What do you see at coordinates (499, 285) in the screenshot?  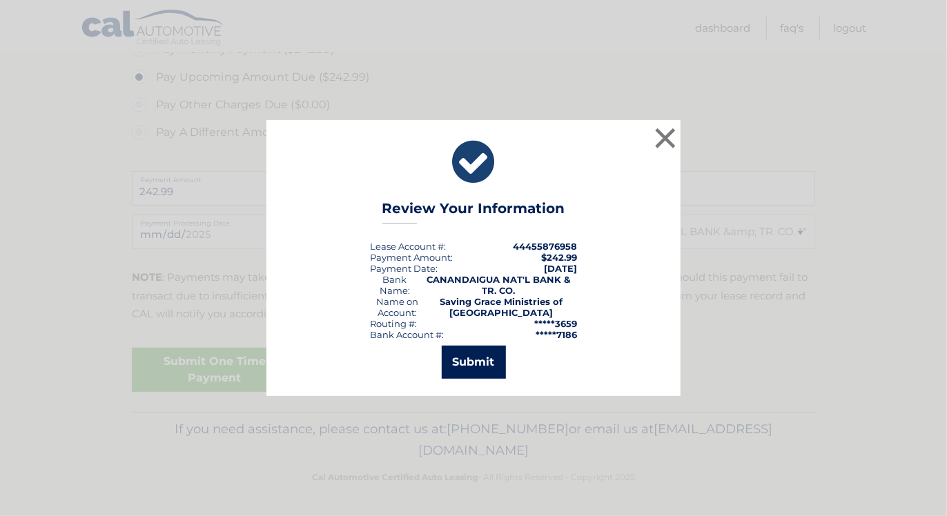 I see `strong: CANANDAIGUA NAT'L BANK & TR. CO.` at bounding box center [499, 285].